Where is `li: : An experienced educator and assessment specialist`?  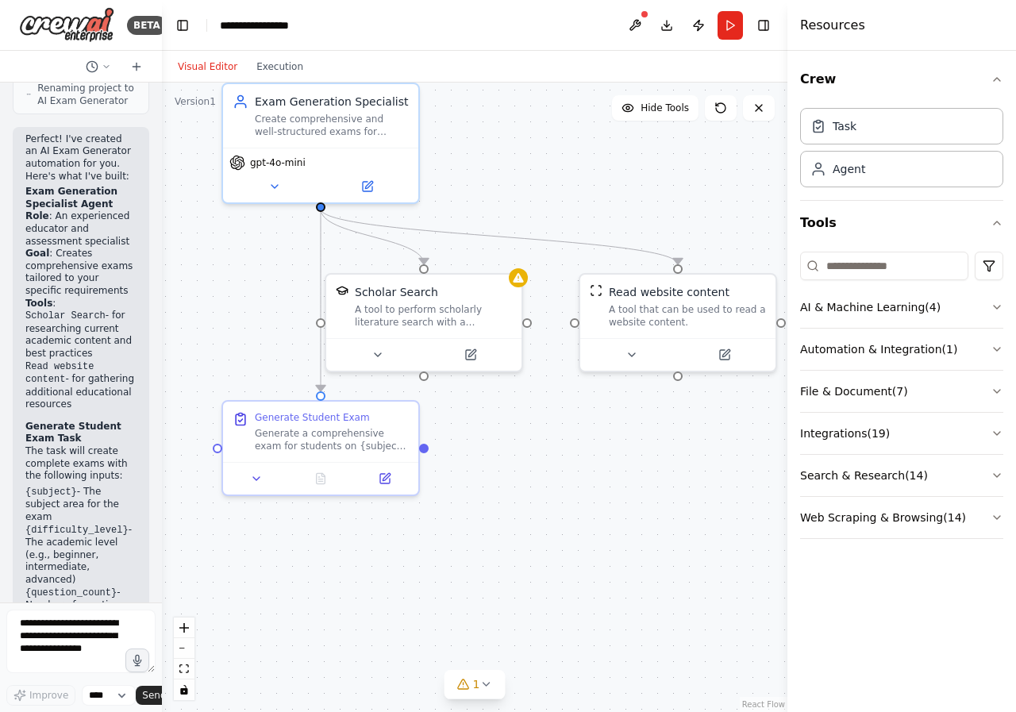 li: : An experienced educator and assessment specialist is located at coordinates (81, 229).